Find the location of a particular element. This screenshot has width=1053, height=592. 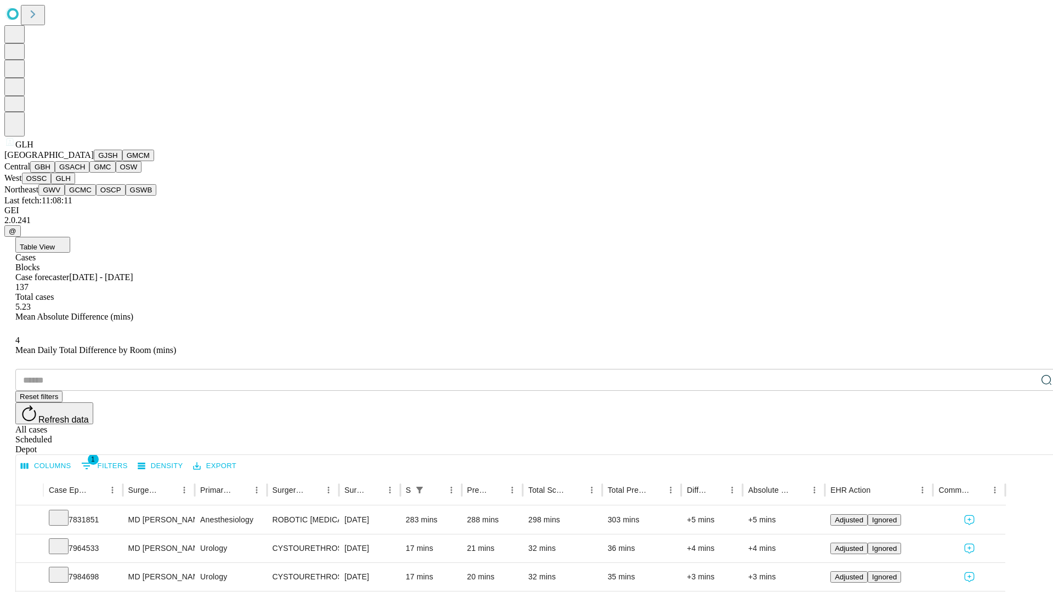

button: GWV is located at coordinates (52, 190).